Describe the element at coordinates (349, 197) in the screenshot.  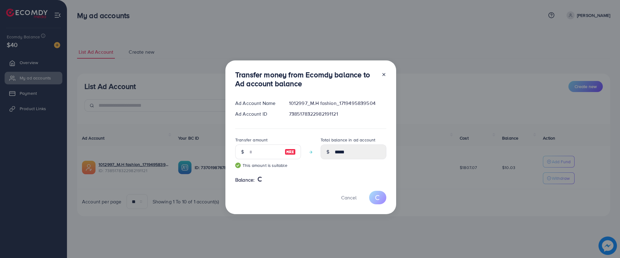
I see `button: Cancel` at that location.